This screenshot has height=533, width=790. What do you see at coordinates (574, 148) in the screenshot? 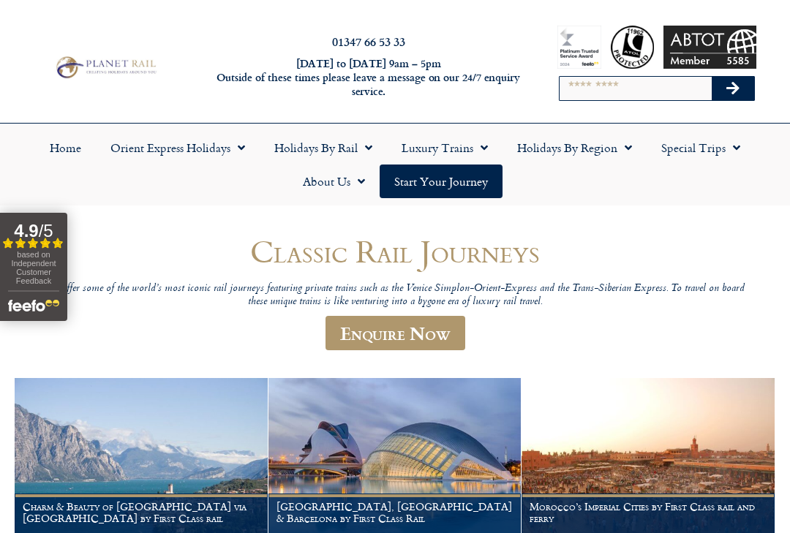
I see `a: Holidays by Region` at bounding box center [574, 148].